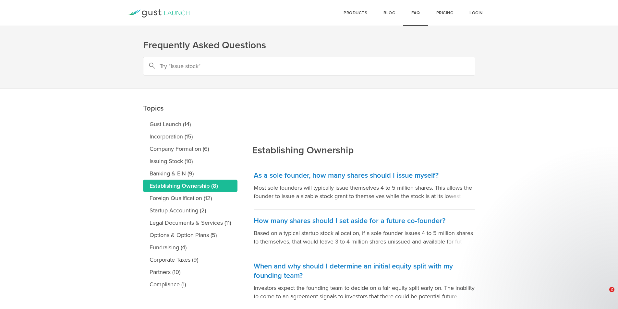 This screenshot has width=618, height=309. Describe the element at coordinates (309, 45) in the screenshot. I see `h1: Frequently Asked Questions` at that location.